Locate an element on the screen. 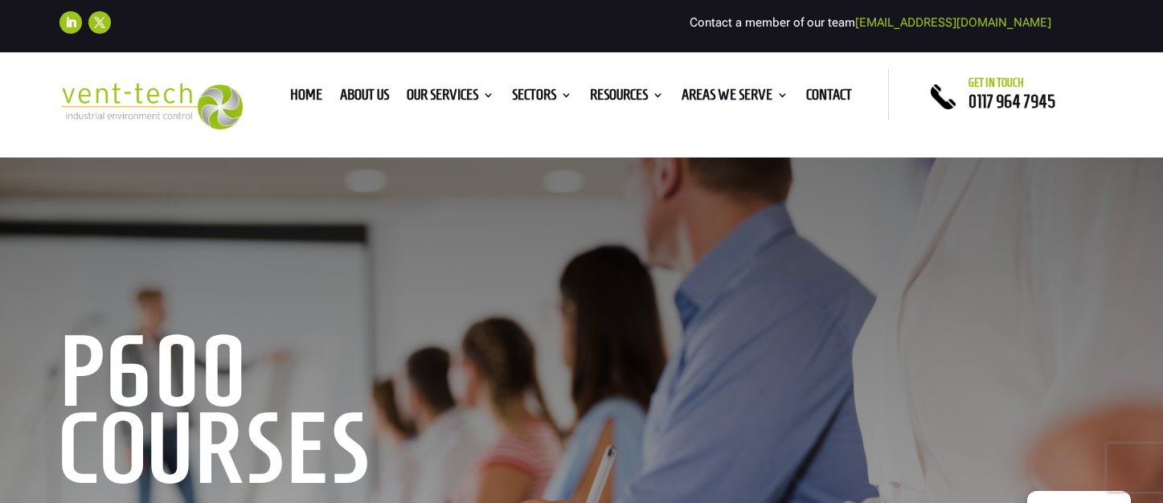  a: Resources is located at coordinates (627, 98).